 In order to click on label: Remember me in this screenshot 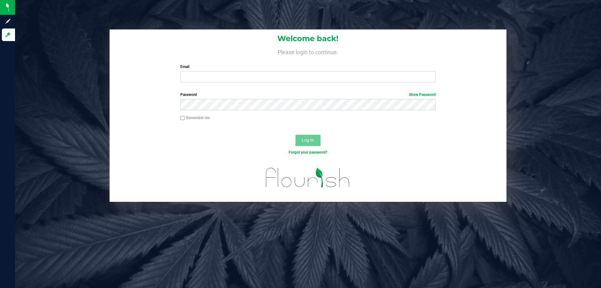, I will do `click(195, 118)`.